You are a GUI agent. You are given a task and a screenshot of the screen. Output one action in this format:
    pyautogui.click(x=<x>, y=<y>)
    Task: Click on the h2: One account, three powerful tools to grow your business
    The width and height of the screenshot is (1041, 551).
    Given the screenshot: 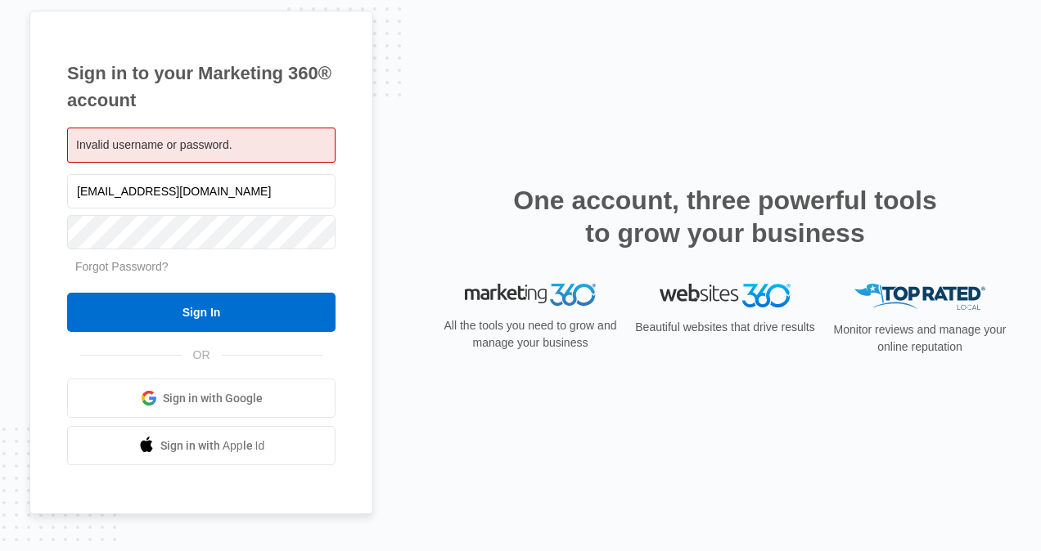 What is the action you would take?
    pyautogui.click(x=725, y=217)
    